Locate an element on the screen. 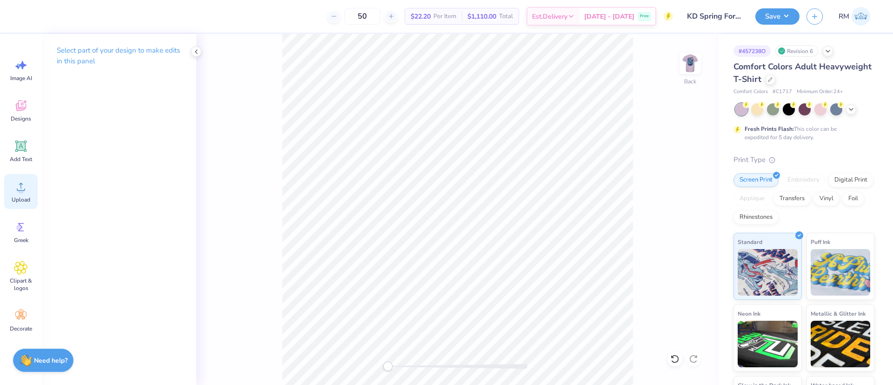 Image resolution: width=893 pixels, height=385 pixels. input: Untitled Design is located at coordinates (714, 16).